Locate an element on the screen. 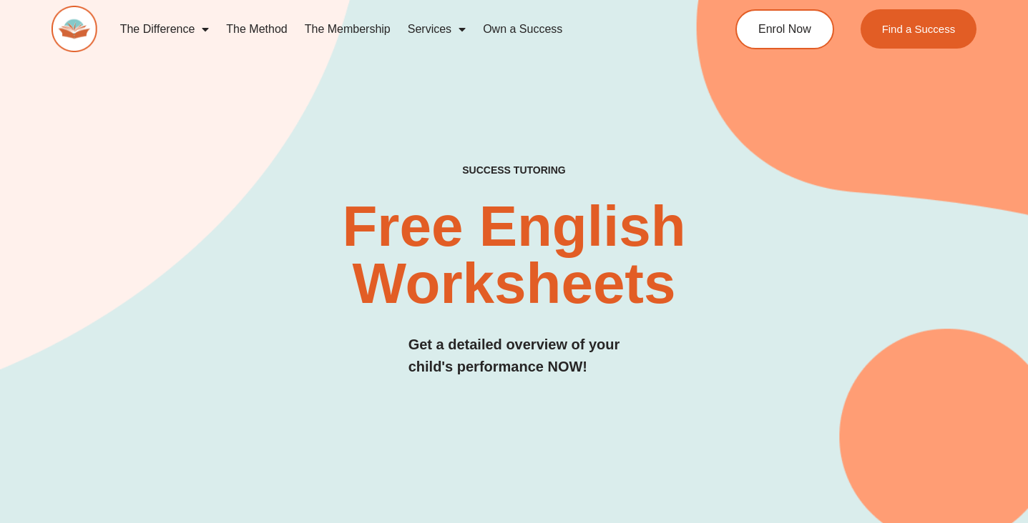  a: The Difference is located at coordinates (164, 29).